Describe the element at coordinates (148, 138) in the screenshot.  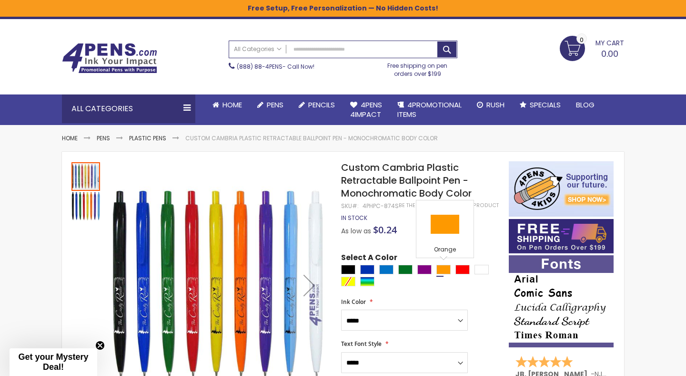
I see `a: Plastic Pens` at that location.